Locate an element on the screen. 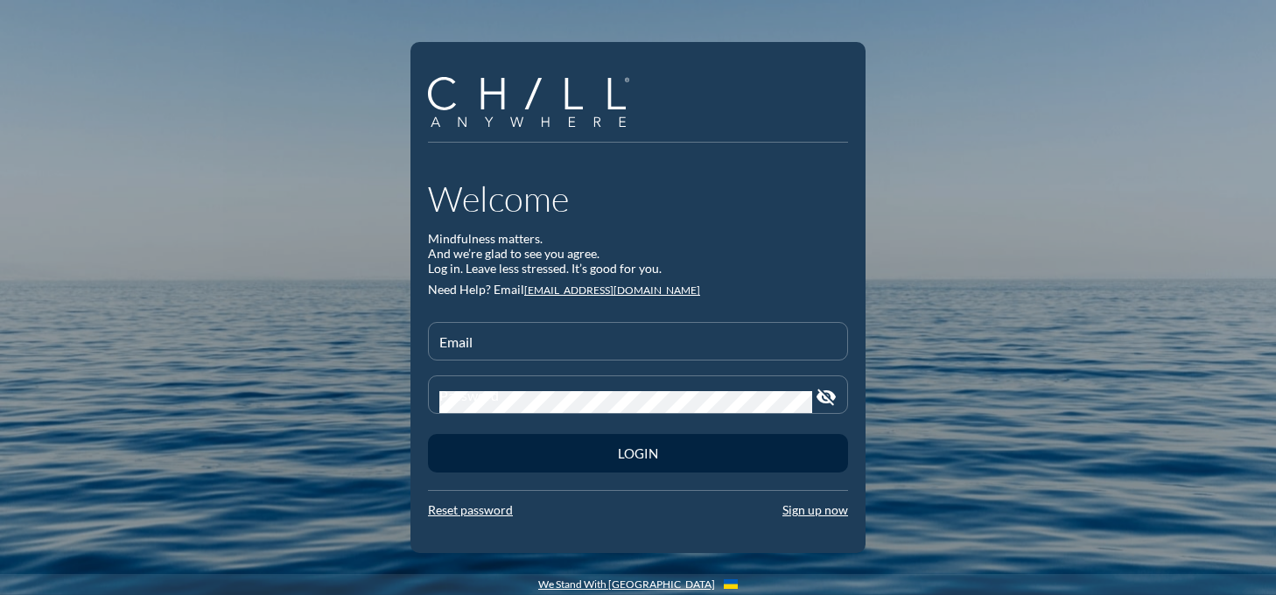  div: Login is located at coordinates (638, 453).